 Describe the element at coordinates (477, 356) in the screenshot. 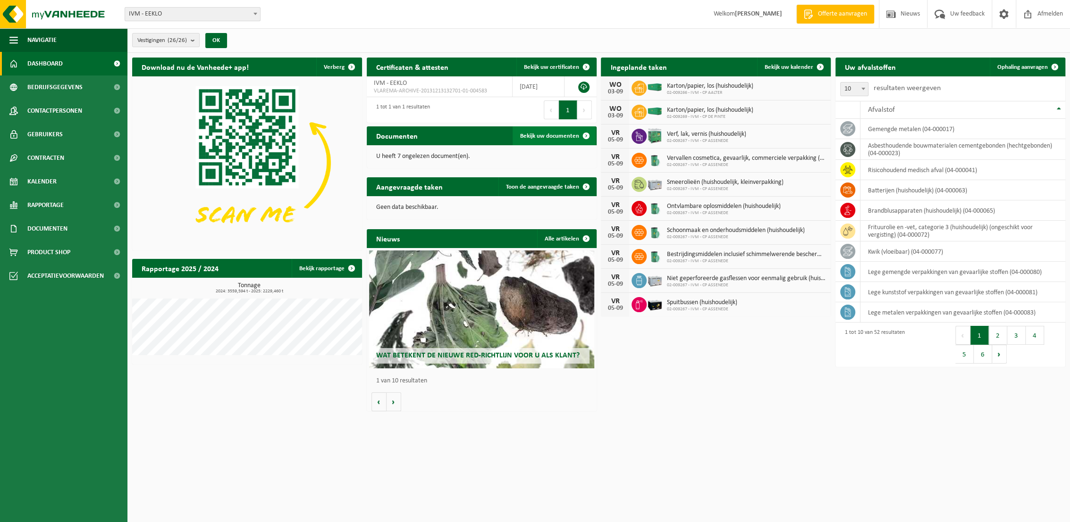

I see `span: Wat betekent de nieuwe RED-richtlijn voor u als klant?` at that location.